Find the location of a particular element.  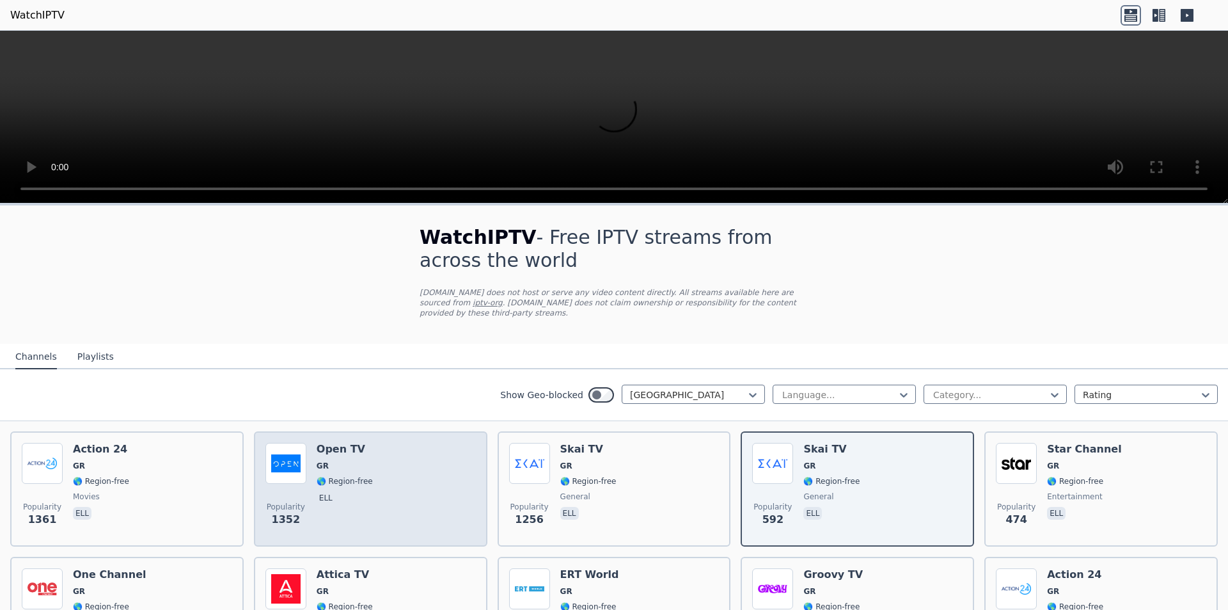

span: entertainment is located at coordinates (1075, 496).